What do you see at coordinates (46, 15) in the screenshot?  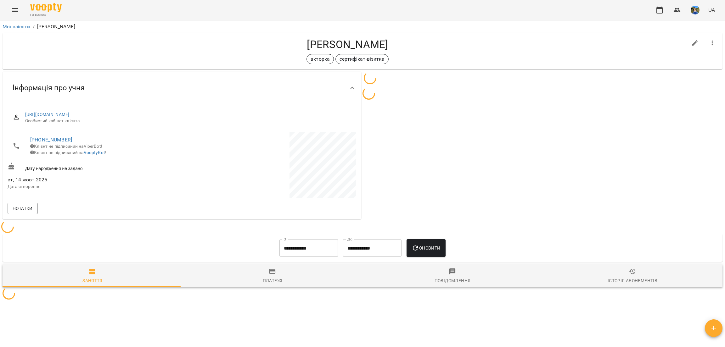 I see `span: For Business` at bounding box center [46, 15].